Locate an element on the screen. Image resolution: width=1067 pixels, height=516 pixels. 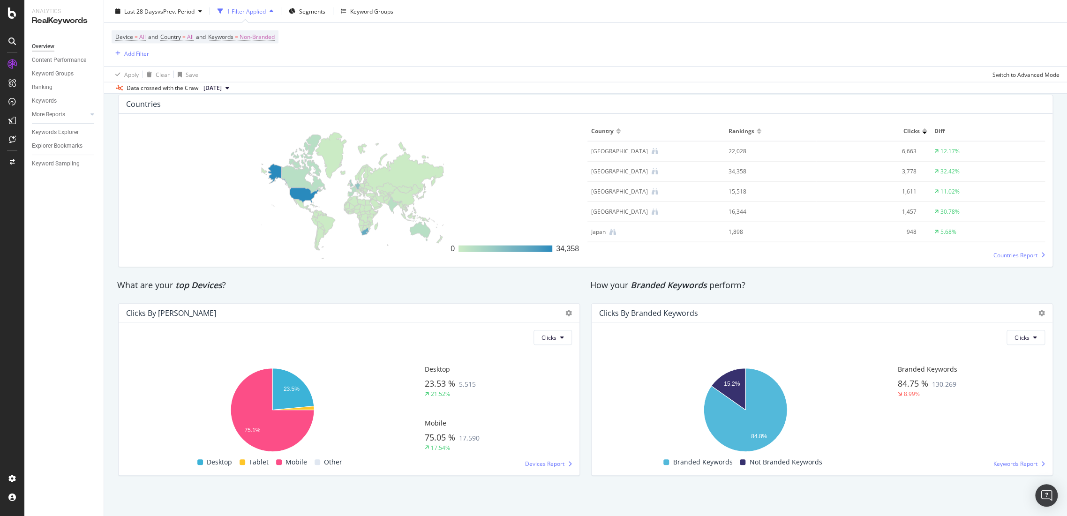
button: Add Filter is located at coordinates (130, 53).